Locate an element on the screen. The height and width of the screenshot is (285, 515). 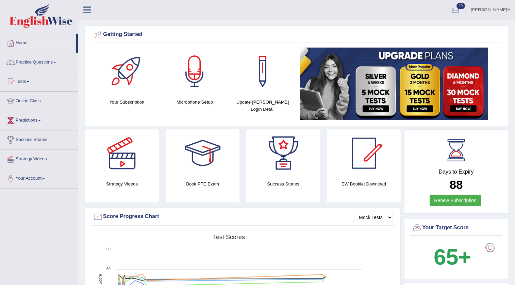
text: 60 is located at coordinates (108, 269).